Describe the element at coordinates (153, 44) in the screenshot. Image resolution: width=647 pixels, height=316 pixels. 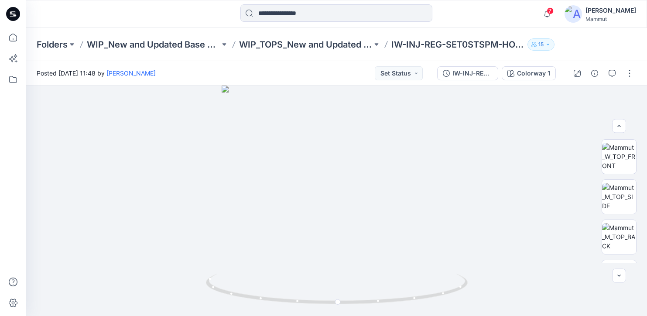
I see `a: WIP_New and Updated Base Pattern` at that location.